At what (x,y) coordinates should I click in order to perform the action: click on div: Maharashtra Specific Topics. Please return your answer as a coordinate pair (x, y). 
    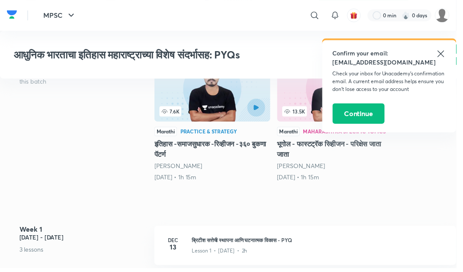
    Looking at the image, I should click on (349, 133).